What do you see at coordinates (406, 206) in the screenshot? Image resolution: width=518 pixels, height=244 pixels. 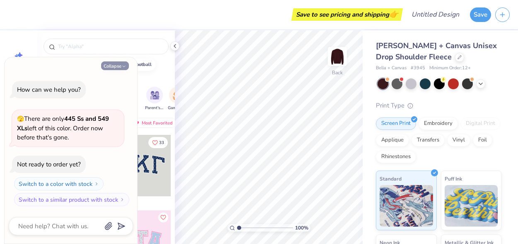 I see `img: Standard` at bounding box center [406, 206].